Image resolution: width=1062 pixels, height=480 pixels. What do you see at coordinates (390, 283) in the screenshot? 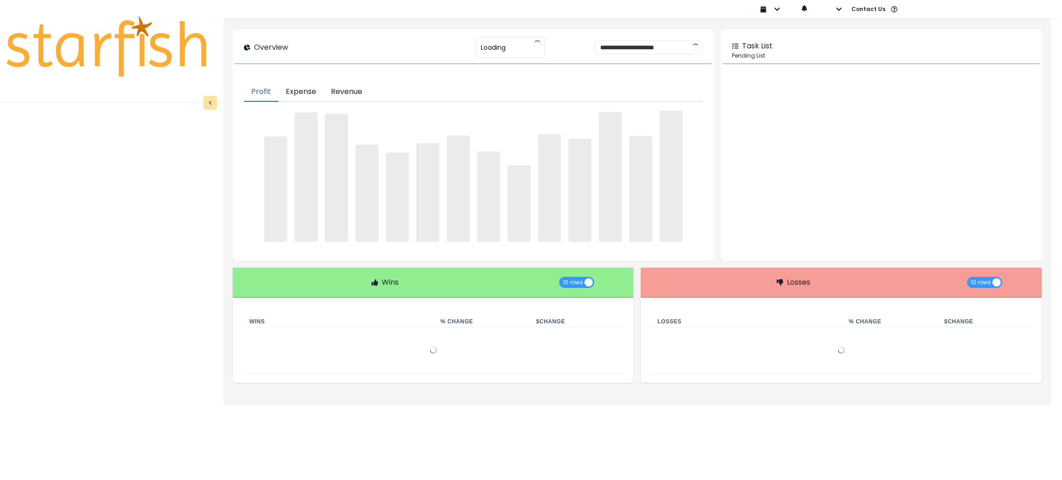
I see `p: Wins` at bounding box center [390, 283].